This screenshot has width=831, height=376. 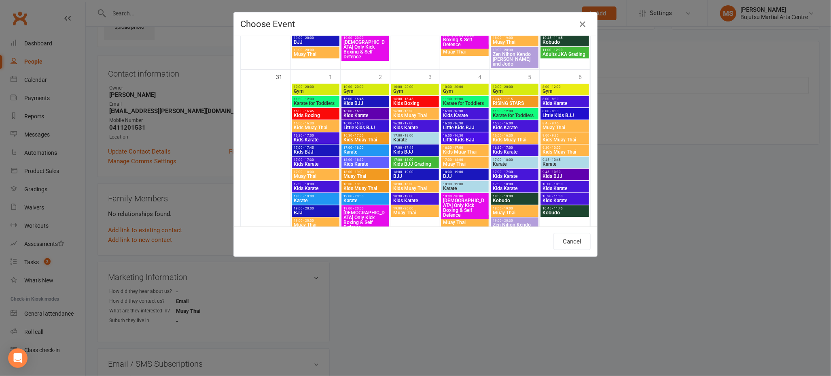 What do you see at coordinates (316, 147) in the screenshot?
I see `span: 17:00 - 17:45` at bounding box center [316, 147].